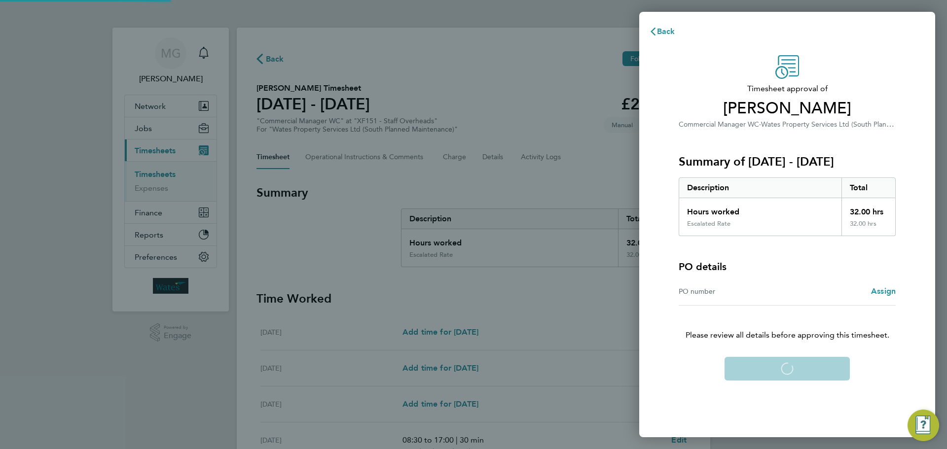 The image size is (947, 449). Describe the element at coordinates (733, 291) in the screenshot. I see `div: PO number` at that location.